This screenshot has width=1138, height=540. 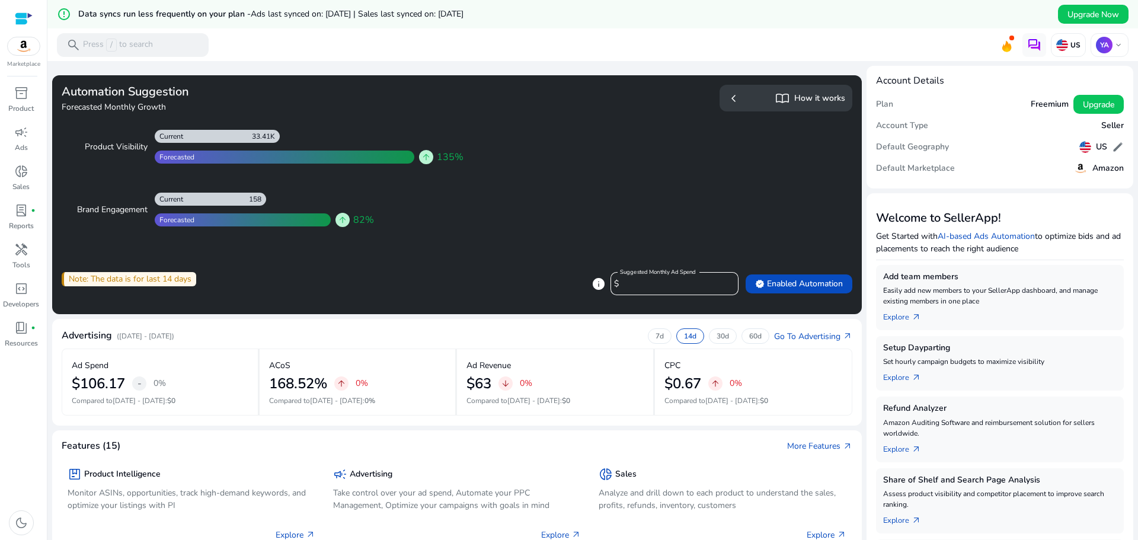 What do you see at coordinates (813, 336) in the screenshot?
I see `a: Go To Advertisingarrow_outward` at bounding box center [813, 336].